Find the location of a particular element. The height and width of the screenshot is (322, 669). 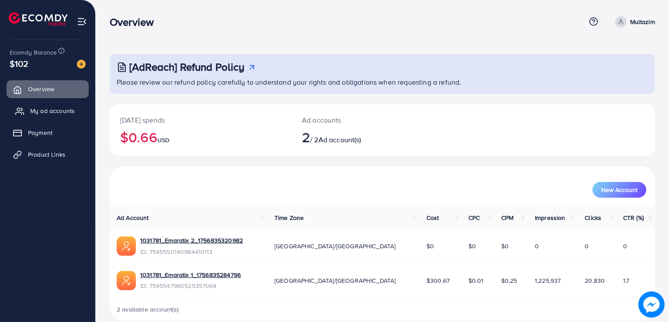

a: Overview is located at coordinates (48, 89).